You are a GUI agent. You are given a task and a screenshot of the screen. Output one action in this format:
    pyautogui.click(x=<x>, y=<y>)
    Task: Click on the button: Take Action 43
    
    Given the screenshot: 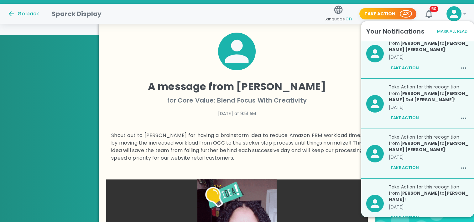 What is the action you would take?
    pyautogui.click(x=388, y=14)
    